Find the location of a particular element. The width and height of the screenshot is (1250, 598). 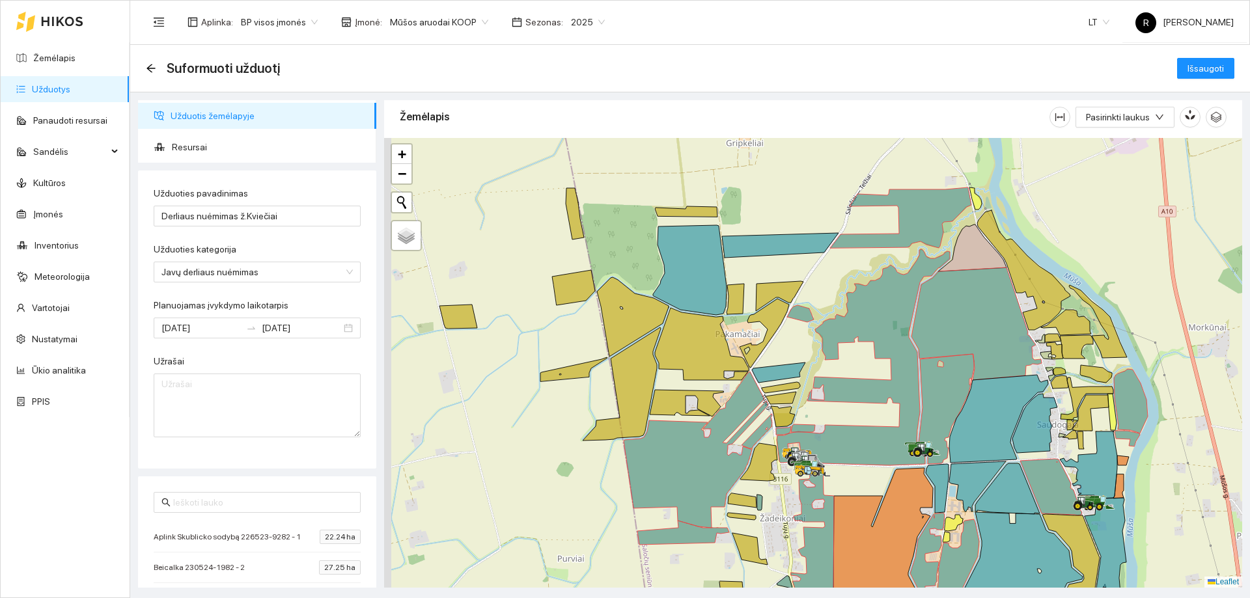

span: Aplinka : is located at coordinates (217, 22).